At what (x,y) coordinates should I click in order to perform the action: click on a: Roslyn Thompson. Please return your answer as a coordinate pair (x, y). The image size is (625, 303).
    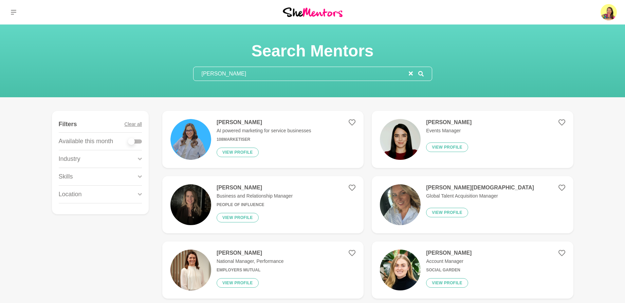
    Looking at the image, I should click on (609, 12).